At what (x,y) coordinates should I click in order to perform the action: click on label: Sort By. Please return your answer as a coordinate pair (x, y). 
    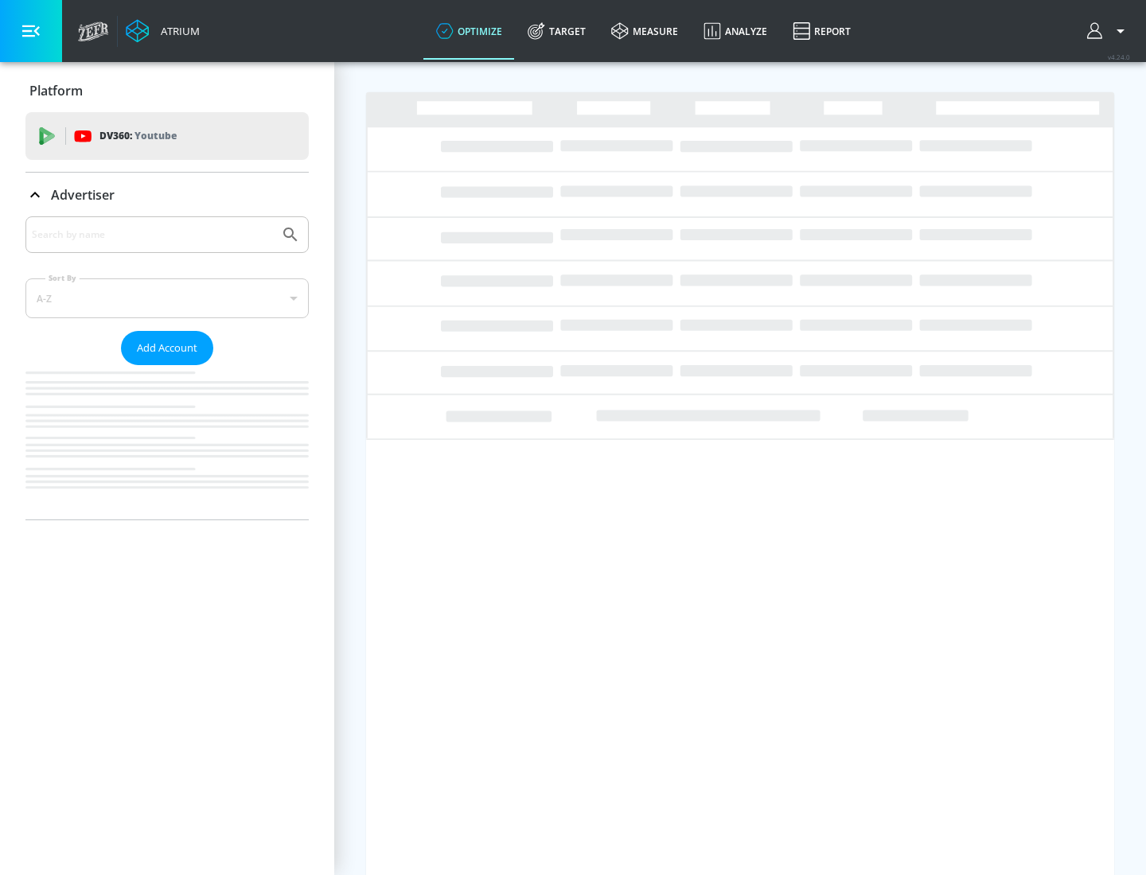
    Looking at the image, I should click on (62, 278).